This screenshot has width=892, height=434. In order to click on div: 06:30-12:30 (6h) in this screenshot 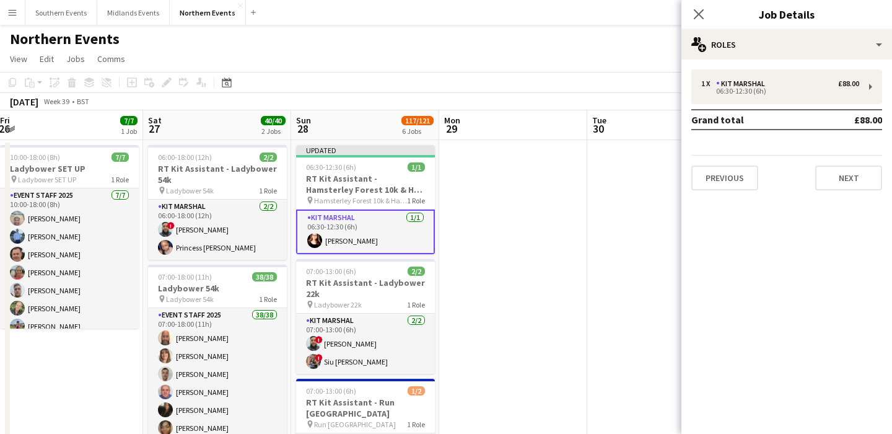, I will do `click(780, 91)`.